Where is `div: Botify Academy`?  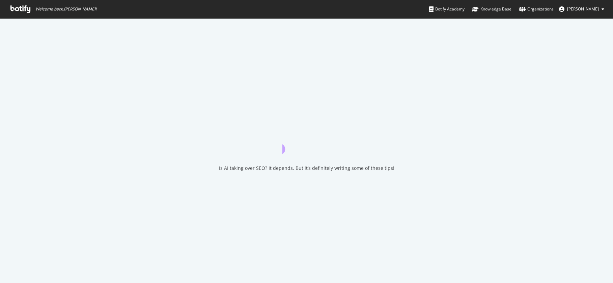 div: Botify Academy is located at coordinates (447, 9).